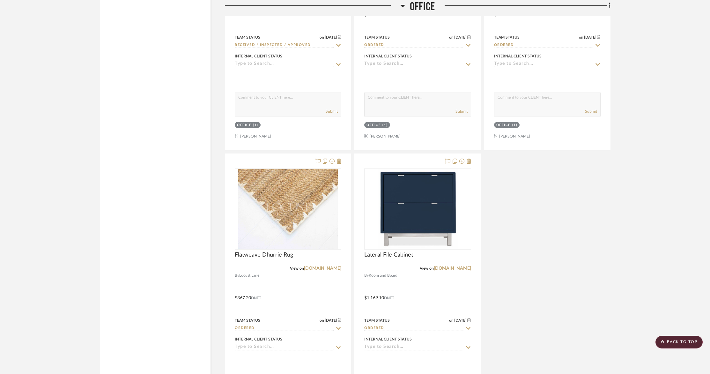 The image size is (710, 374). Describe the element at coordinates (249, 275) in the screenshot. I see `span: Locust Lane` at that location.